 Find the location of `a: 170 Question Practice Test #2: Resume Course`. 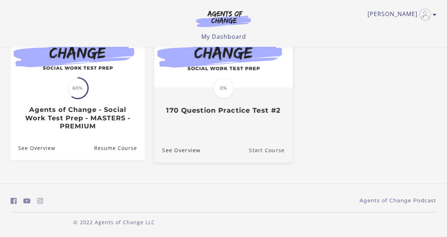

a: 170 Question Practice Test #2: Resume Course is located at coordinates (271, 150).